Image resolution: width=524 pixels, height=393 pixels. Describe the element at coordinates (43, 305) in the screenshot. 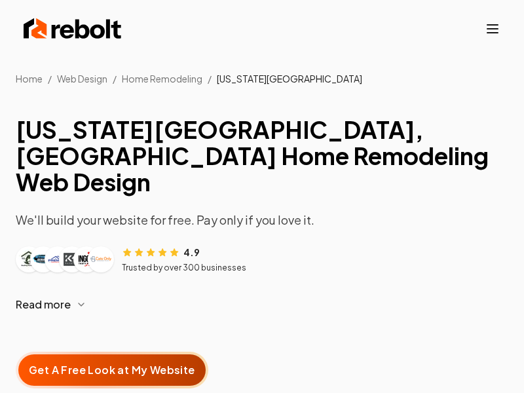

I see `span: Read more` at that location.